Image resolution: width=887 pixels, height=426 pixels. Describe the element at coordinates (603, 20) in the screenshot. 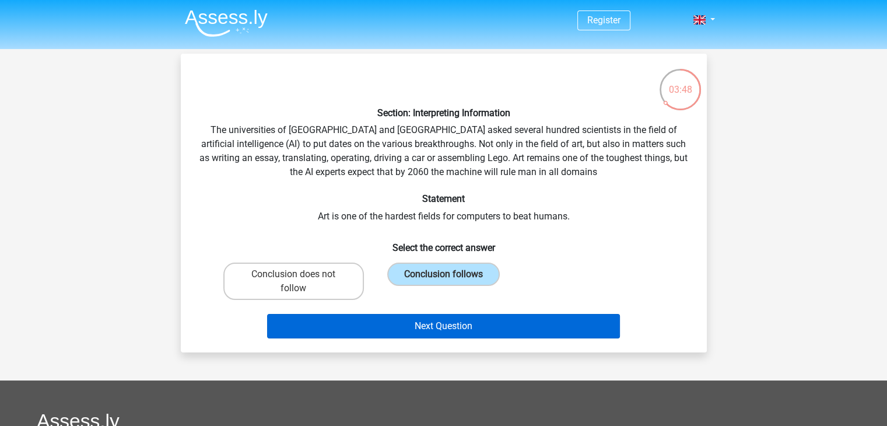

I see `a: Register` at that location.